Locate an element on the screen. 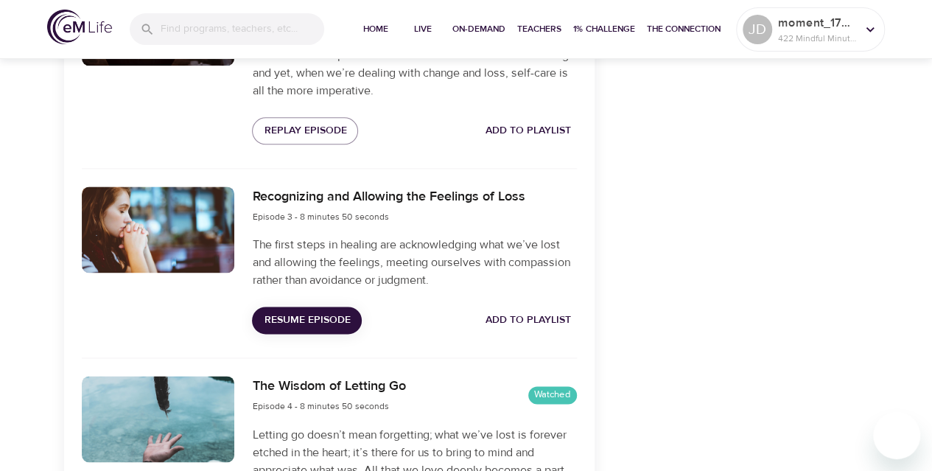  span: Replay Episode is located at coordinates (305, 130).